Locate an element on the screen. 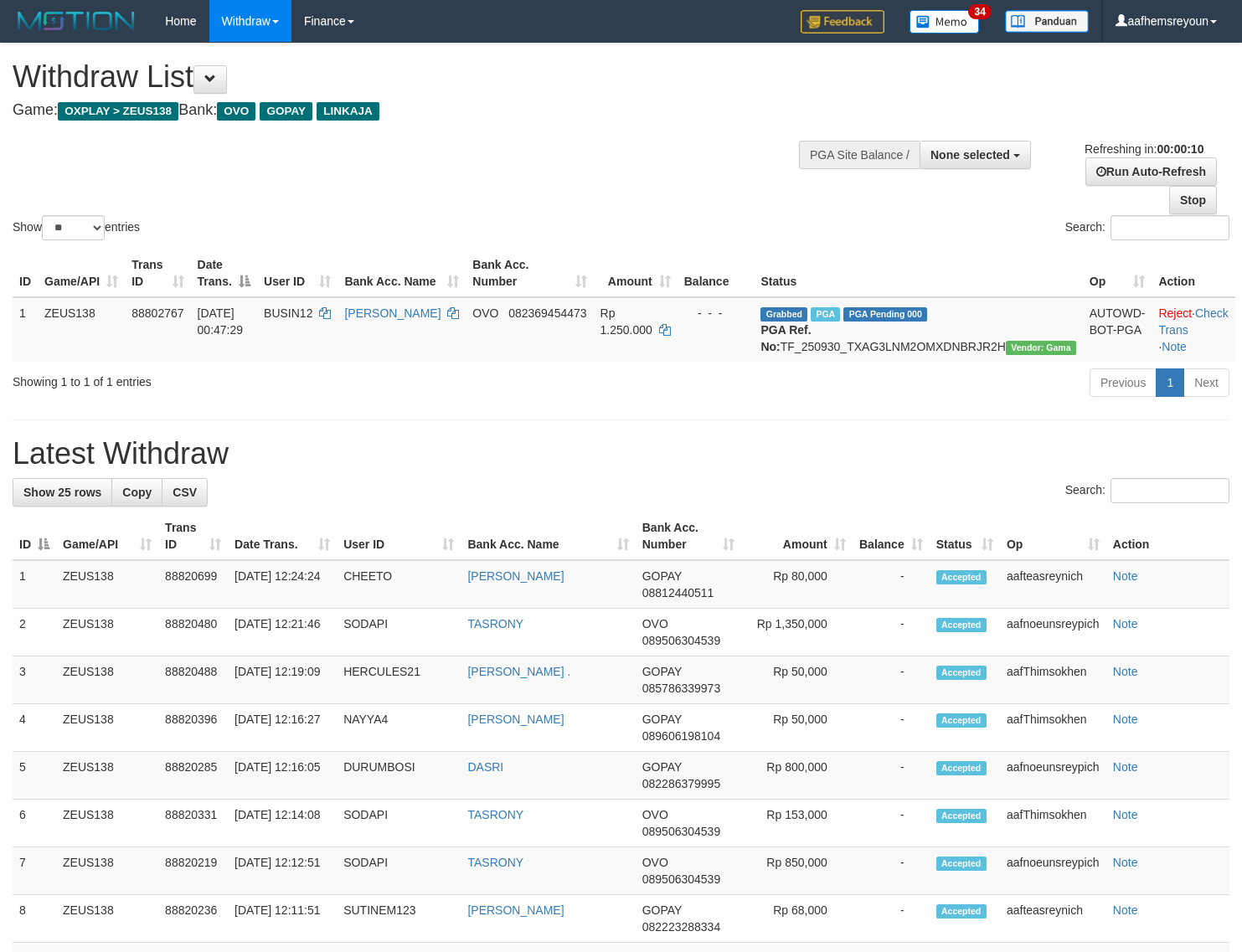 The width and height of the screenshot is (1242, 952). td: 88820219 is located at coordinates (192, 871).